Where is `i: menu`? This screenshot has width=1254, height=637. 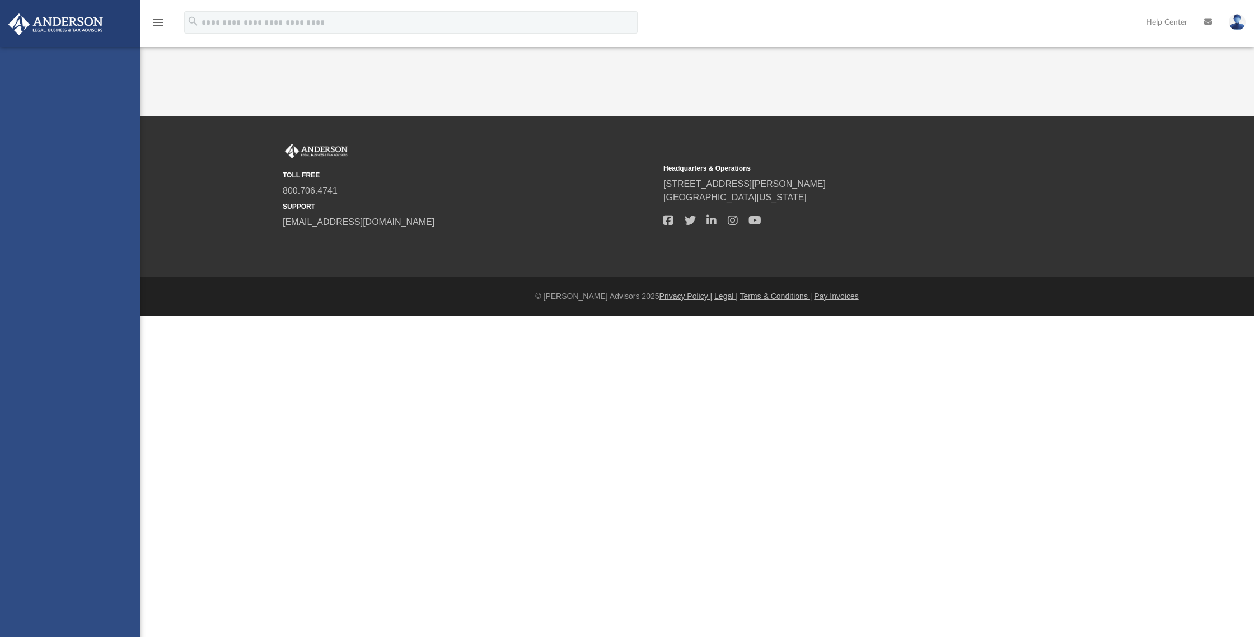
i: menu is located at coordinates (158, 22).